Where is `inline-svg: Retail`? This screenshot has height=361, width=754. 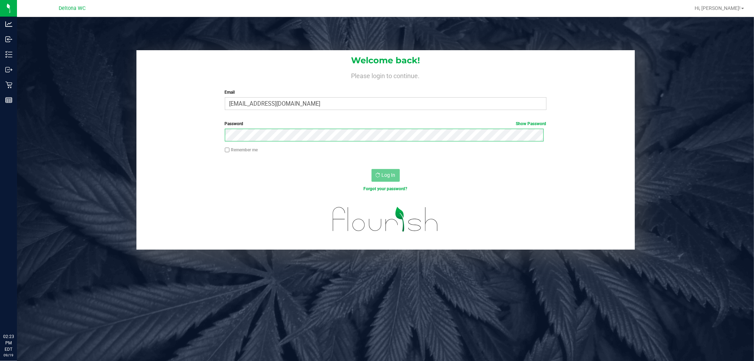
inline-svg: Retail is located at coordinates (9, 85).